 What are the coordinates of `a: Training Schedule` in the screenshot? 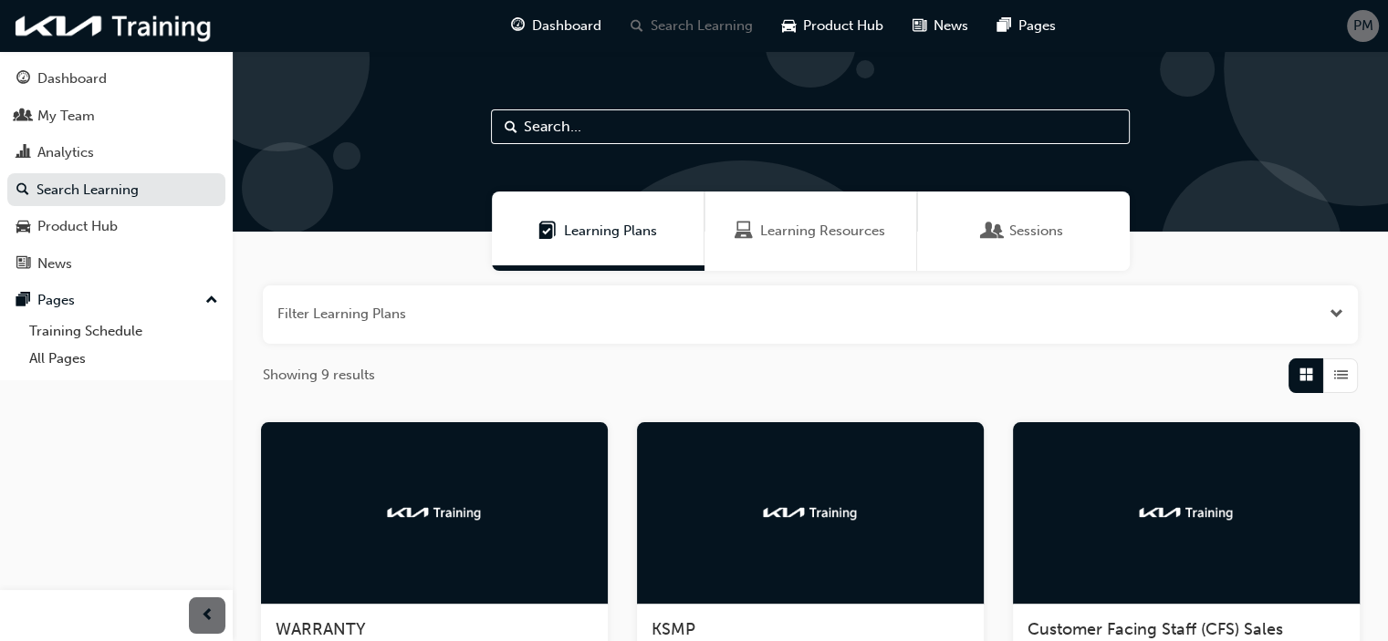 It's located at (123, 331).